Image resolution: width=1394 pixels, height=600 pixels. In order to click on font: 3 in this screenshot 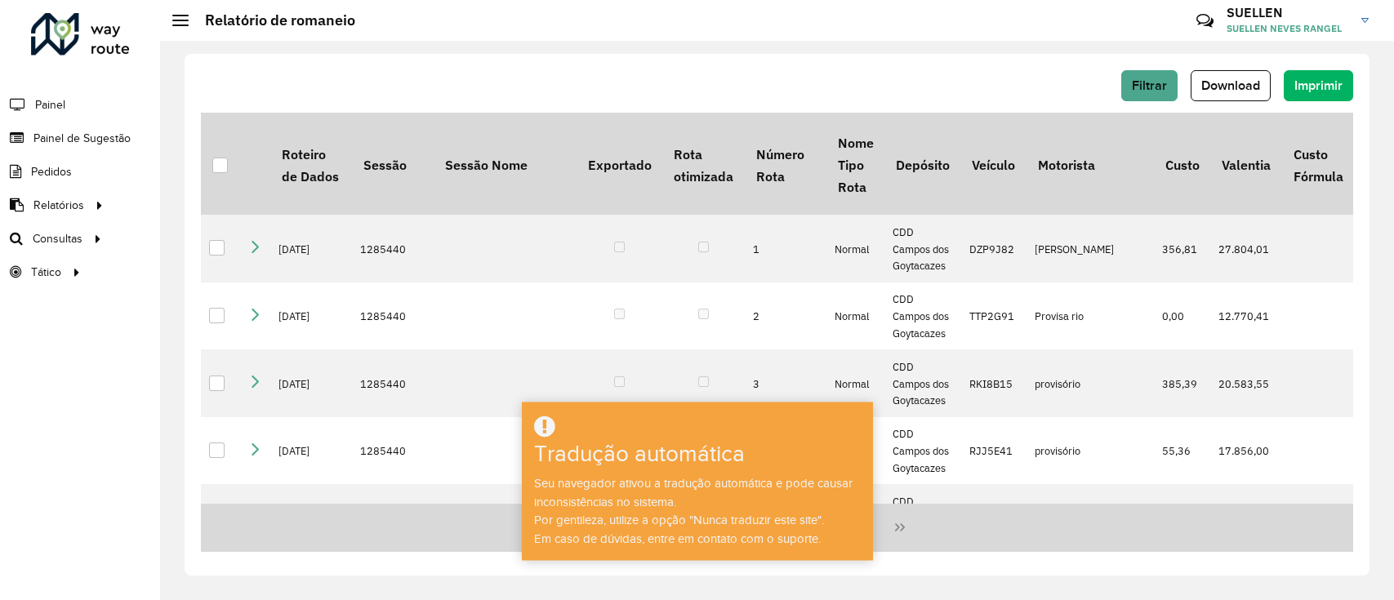, I will do `click(756, 384)`.